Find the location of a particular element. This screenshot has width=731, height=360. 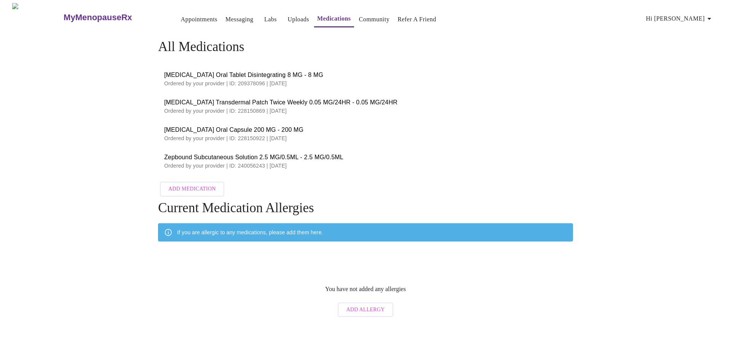

div: If you are allergic to any medications, please add them here. is located at coordinates (250, 232).